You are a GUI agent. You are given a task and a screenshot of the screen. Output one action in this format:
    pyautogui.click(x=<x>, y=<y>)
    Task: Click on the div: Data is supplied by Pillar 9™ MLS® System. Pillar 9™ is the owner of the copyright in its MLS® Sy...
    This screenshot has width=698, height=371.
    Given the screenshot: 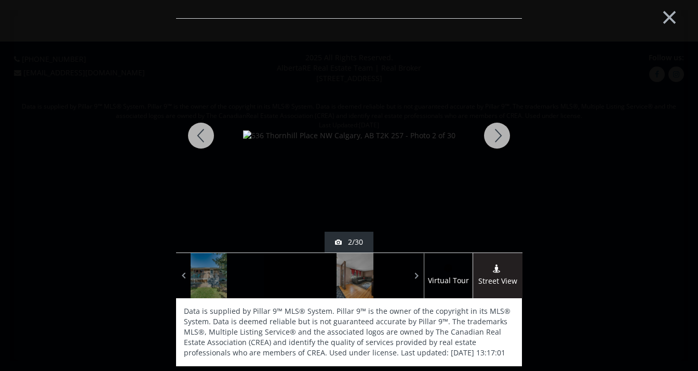 What is the action you would take?
    pyautogui.click(x=349, y=332)
    